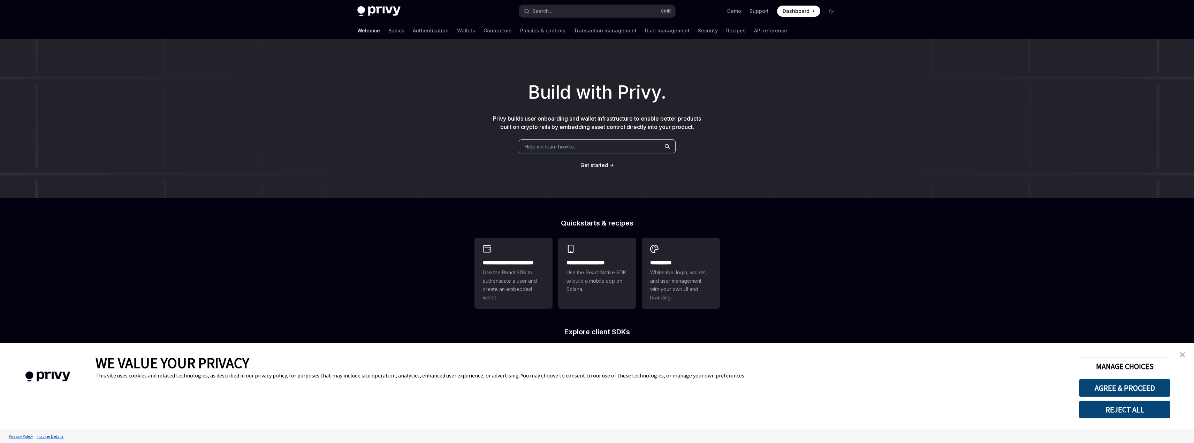  Describe the element at coordinates (759, 11) in the screenshot. I see `a: Support` at that location.